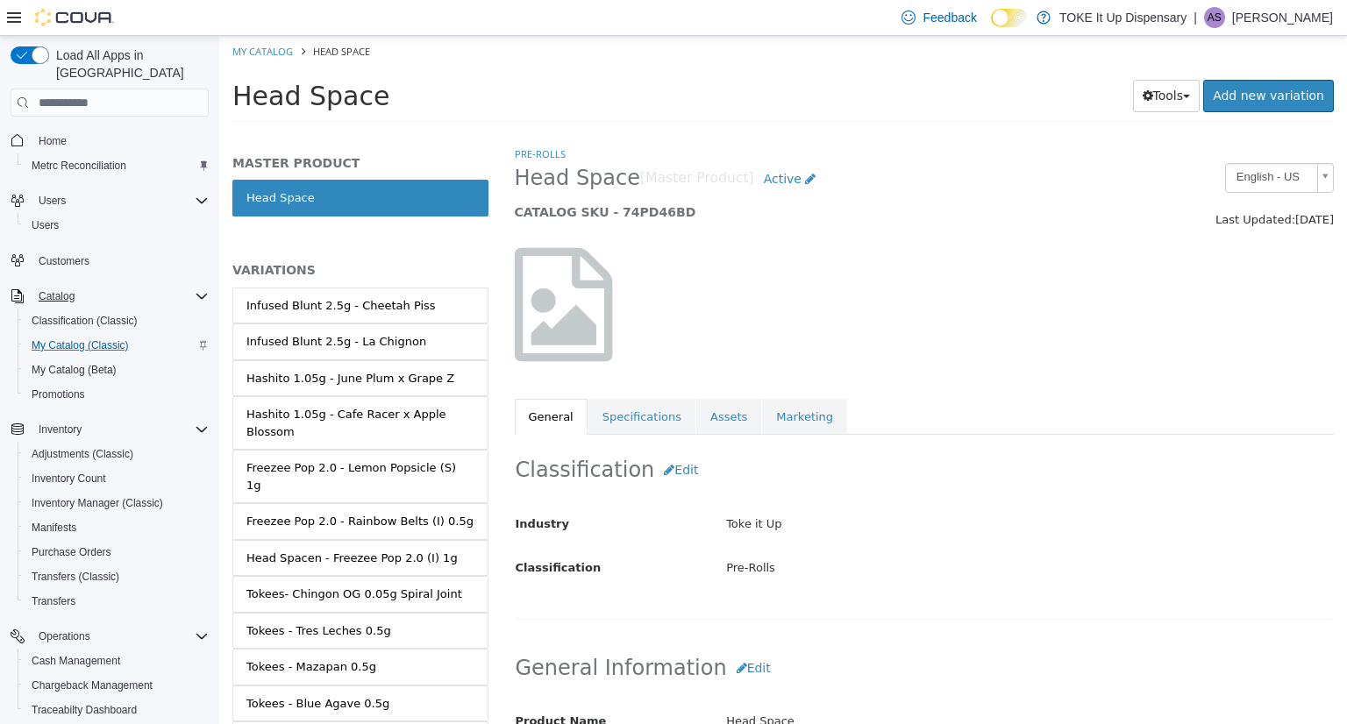 This screenshot has height=724, width=1347. What do you see at coordinates (117, 553) in the screenshot?
I see `button: Purchase Orders` at bounding box center [117, 553].